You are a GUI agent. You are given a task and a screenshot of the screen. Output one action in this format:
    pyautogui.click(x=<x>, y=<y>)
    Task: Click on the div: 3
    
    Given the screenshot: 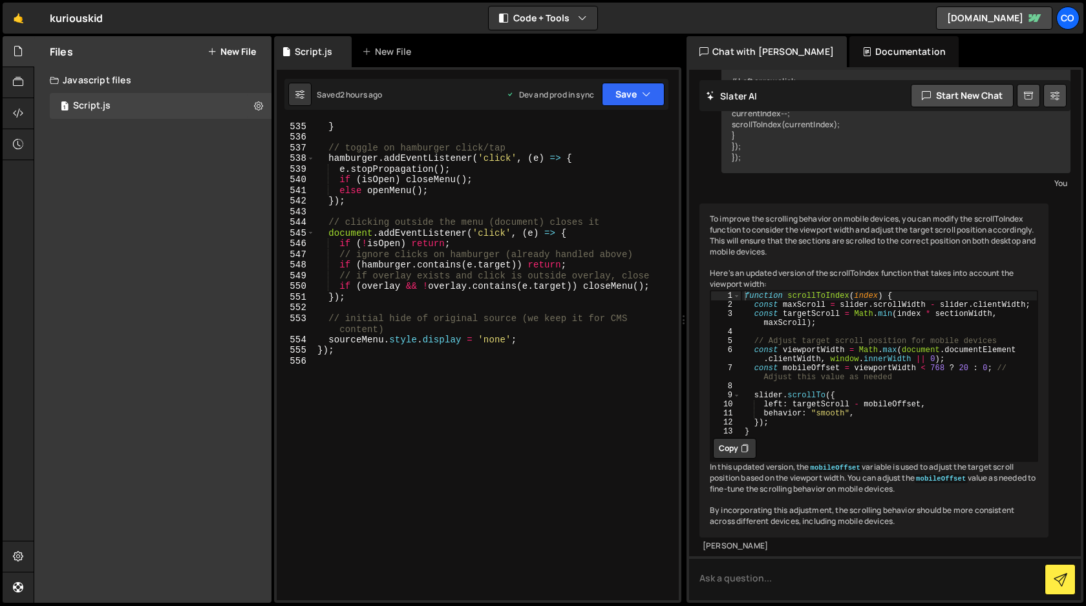 What is the action you would take?
    pyautogui.click(x=726, y=319)
    